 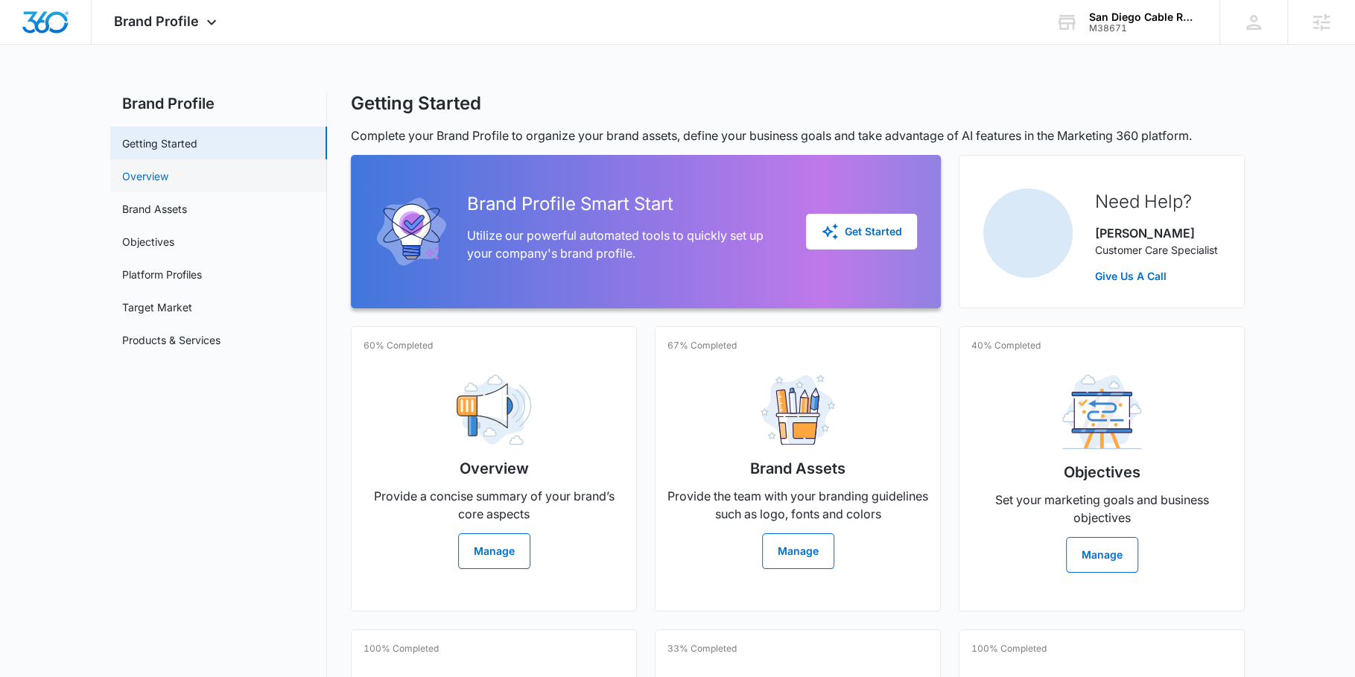 What do you see at coordinates (861, 232) in the screenshot?
I see `button: Get Started` at bounding box center [861, 232].